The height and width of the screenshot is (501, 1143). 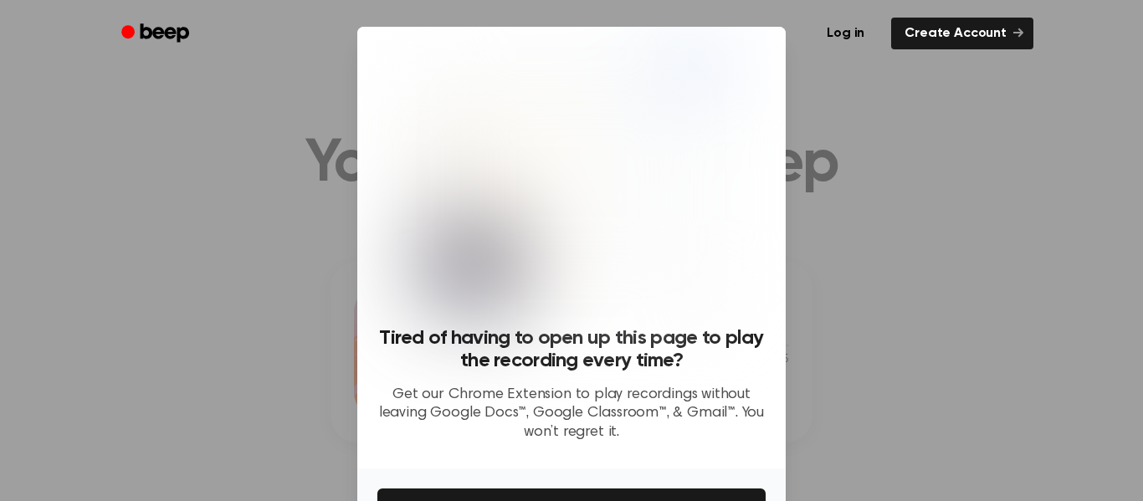 I want to click on img: Beep extension in action, so click(x=571, y=182).